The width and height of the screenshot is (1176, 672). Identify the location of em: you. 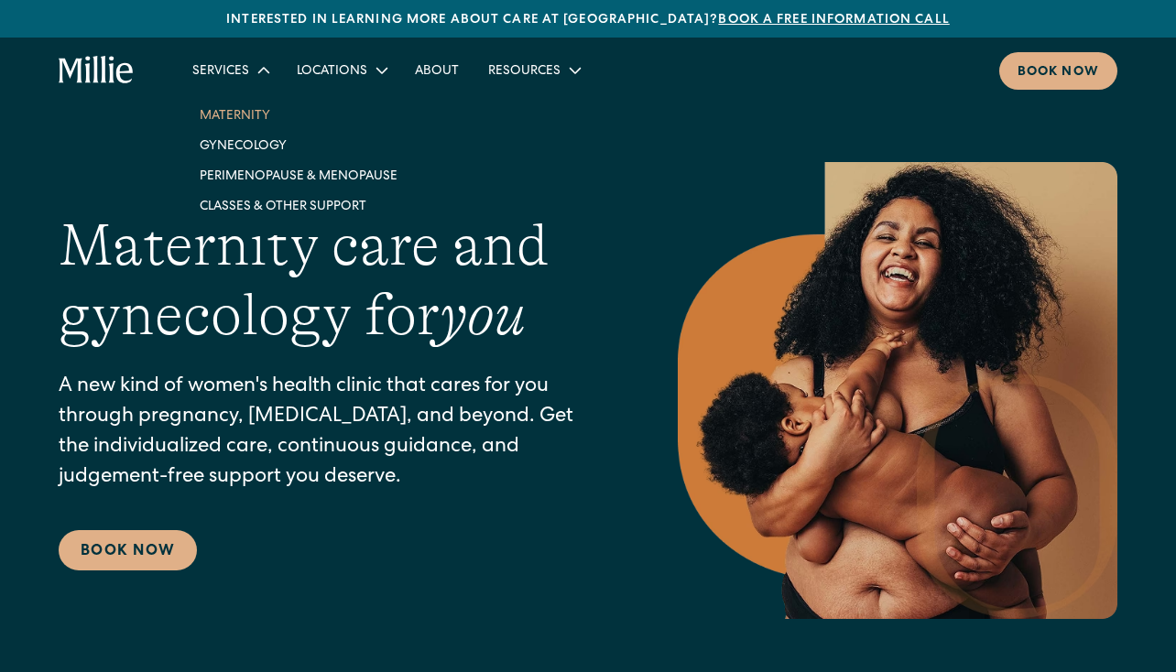
(483, 315).